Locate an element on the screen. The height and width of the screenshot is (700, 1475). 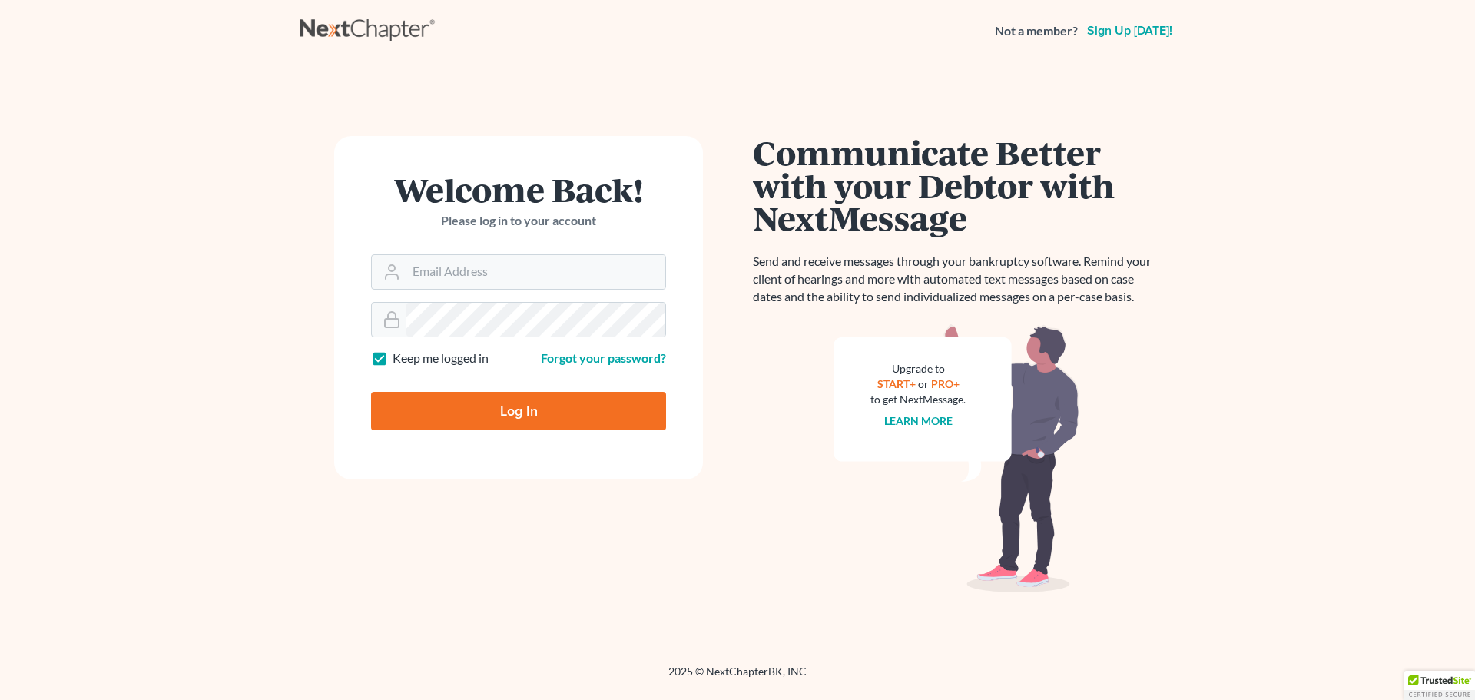
div: to get NextMessage. is located at coordinates (918, 399).